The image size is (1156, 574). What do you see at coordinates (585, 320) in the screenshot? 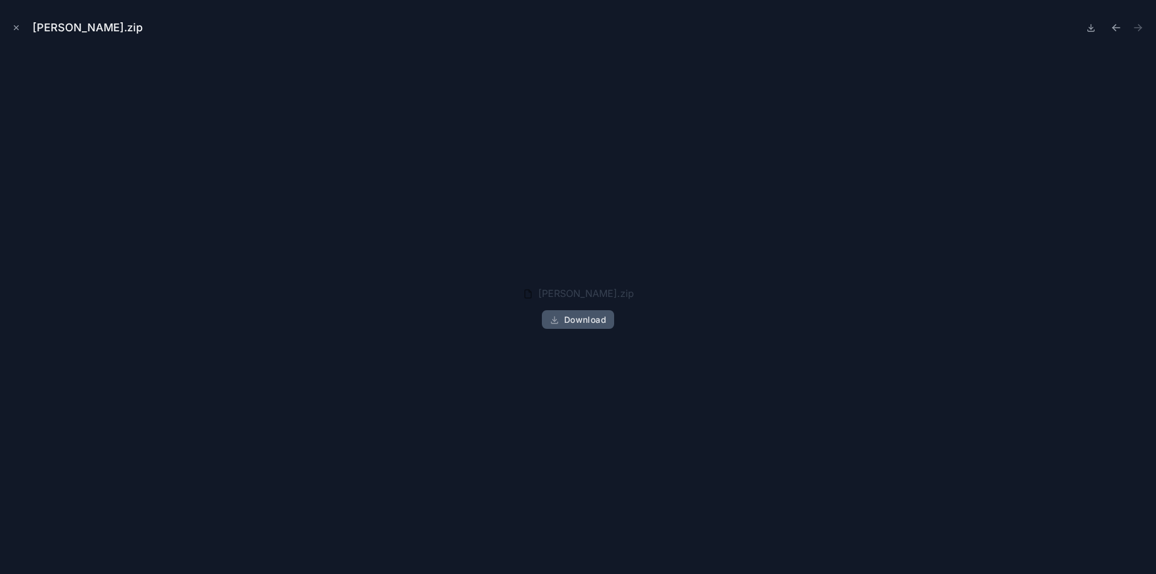
I see `span: Download` at bounding box center [585, 320].